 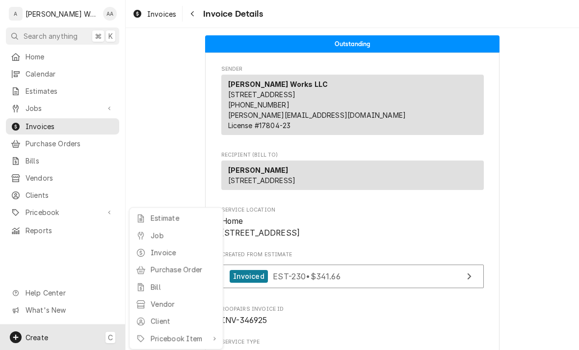 I want to click on div: Bill, so click(x=184, y=287).